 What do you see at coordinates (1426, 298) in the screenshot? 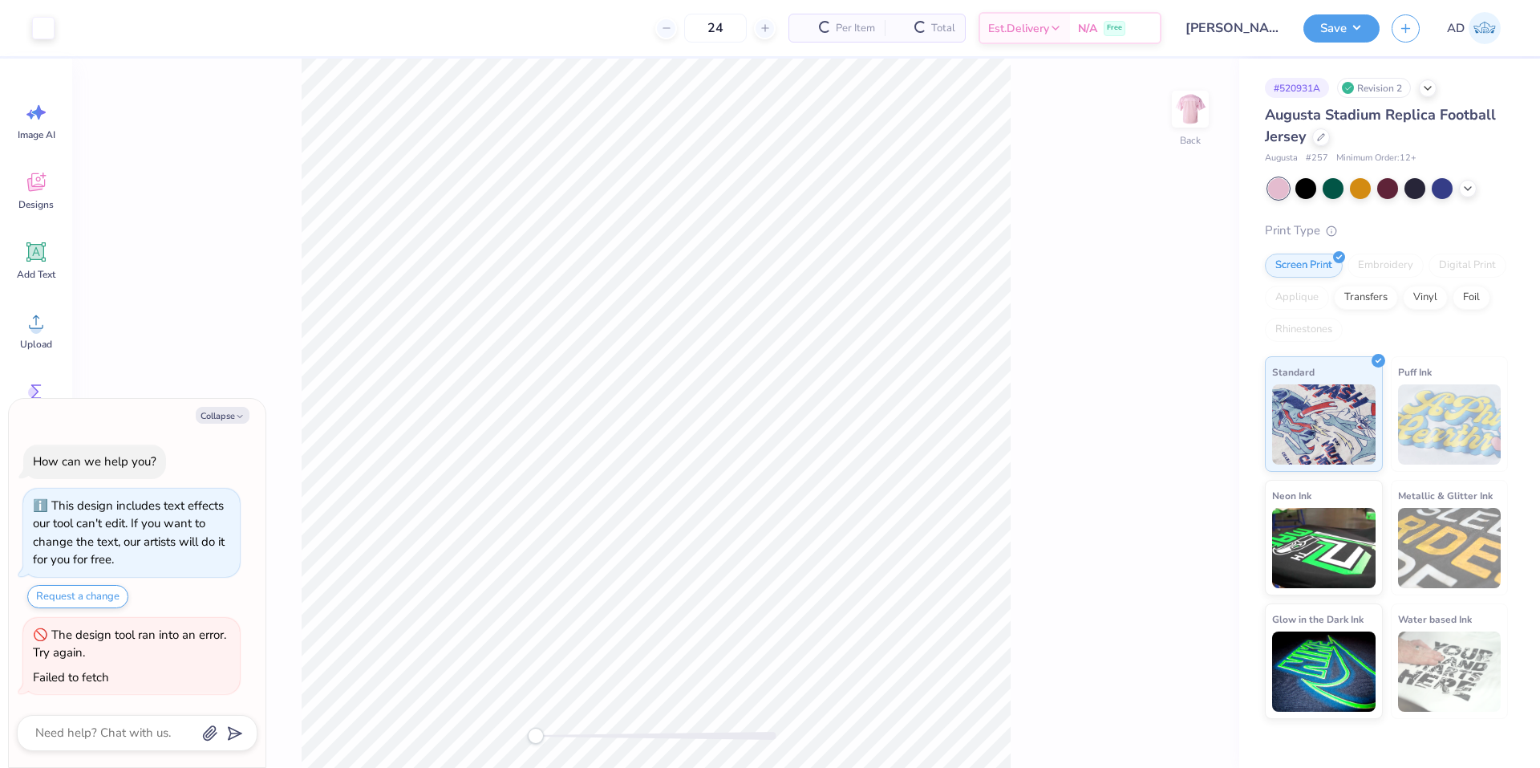
I see `div: Vinyl` at bounding box center [1426, 298].